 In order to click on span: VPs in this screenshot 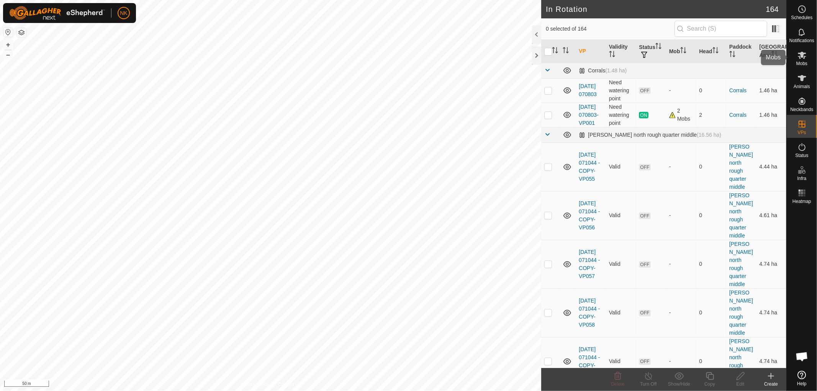, I will do `click(801, 132)`.